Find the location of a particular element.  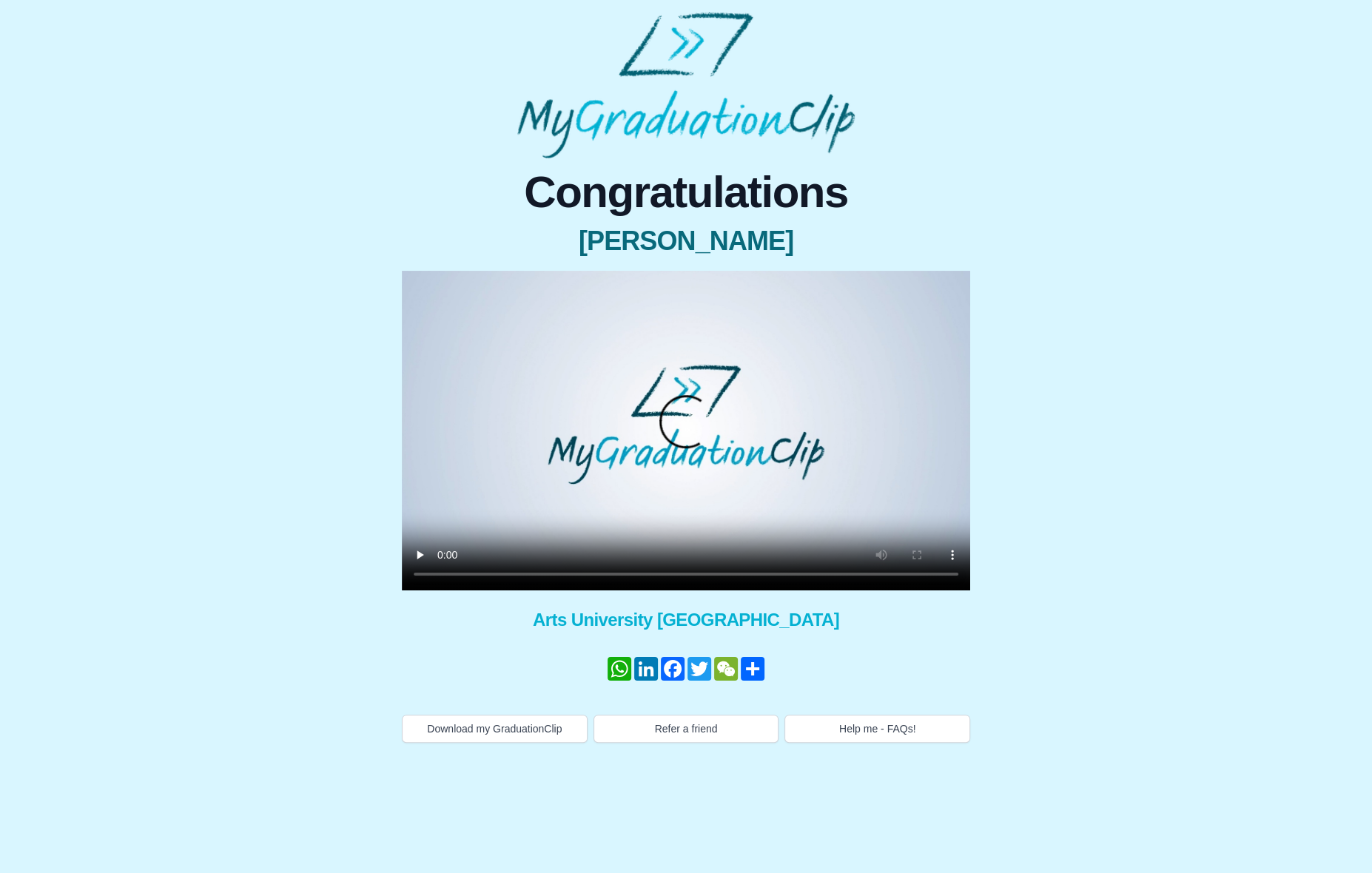

a: LinkedIn is located at coordinates (646, 669).